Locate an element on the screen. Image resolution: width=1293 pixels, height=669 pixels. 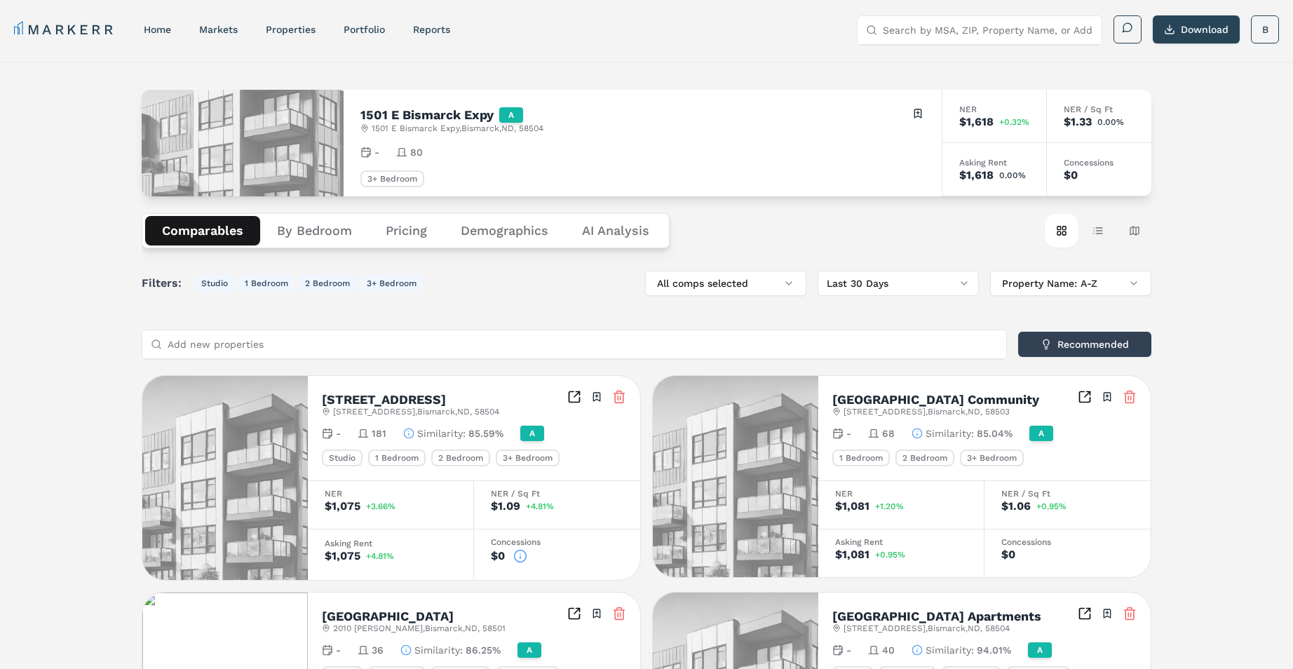
input: Search by MSA, ZIP, Property Name, or Address is located at coordinates (988, 30).